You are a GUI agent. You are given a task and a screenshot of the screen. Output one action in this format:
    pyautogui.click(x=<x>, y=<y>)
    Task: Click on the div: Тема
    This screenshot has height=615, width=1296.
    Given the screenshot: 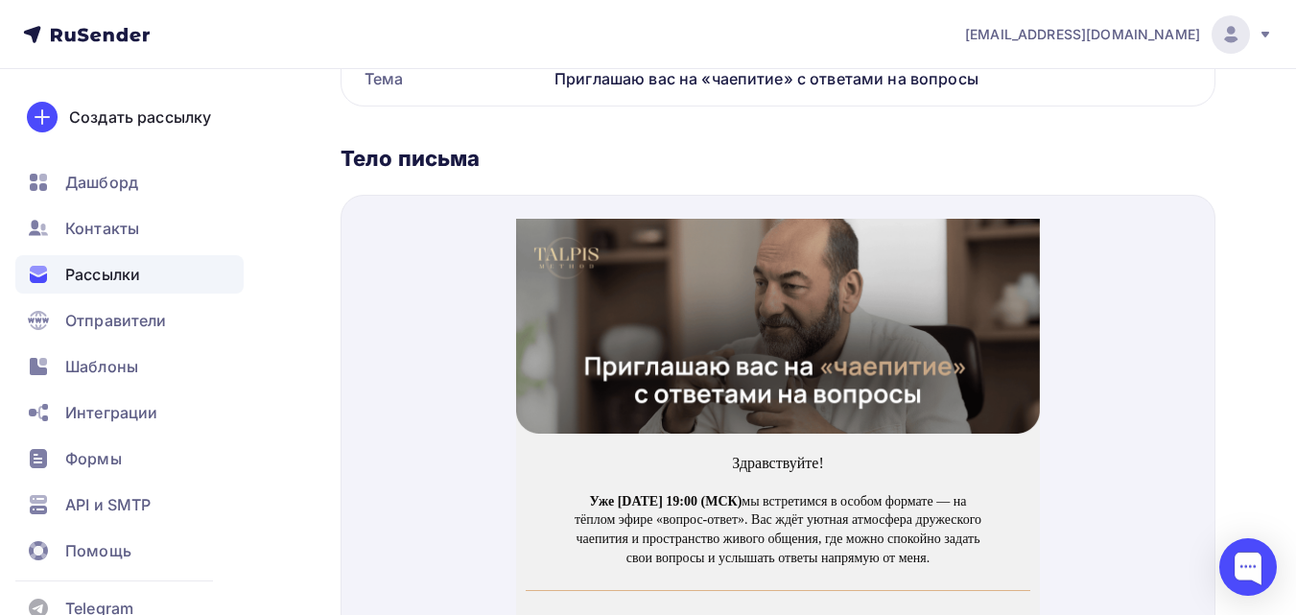 What is the action you would take?
    pyautogui.click(x=444, y=79)
    